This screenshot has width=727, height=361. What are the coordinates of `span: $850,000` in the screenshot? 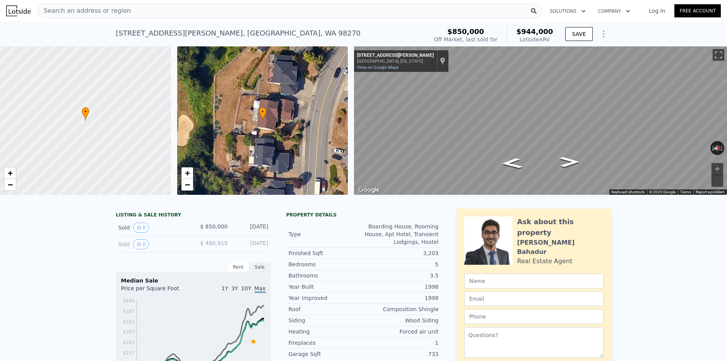 It's located at (465, 31).